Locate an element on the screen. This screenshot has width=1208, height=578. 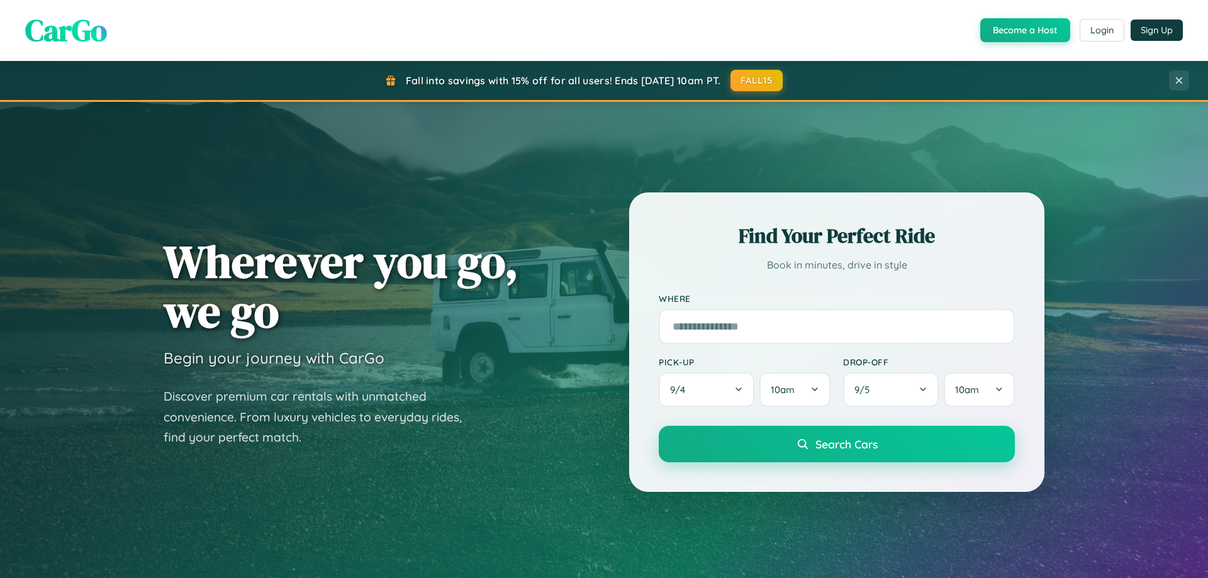
p: Book in minutes, drive in style is located at coordinates (837, 265).